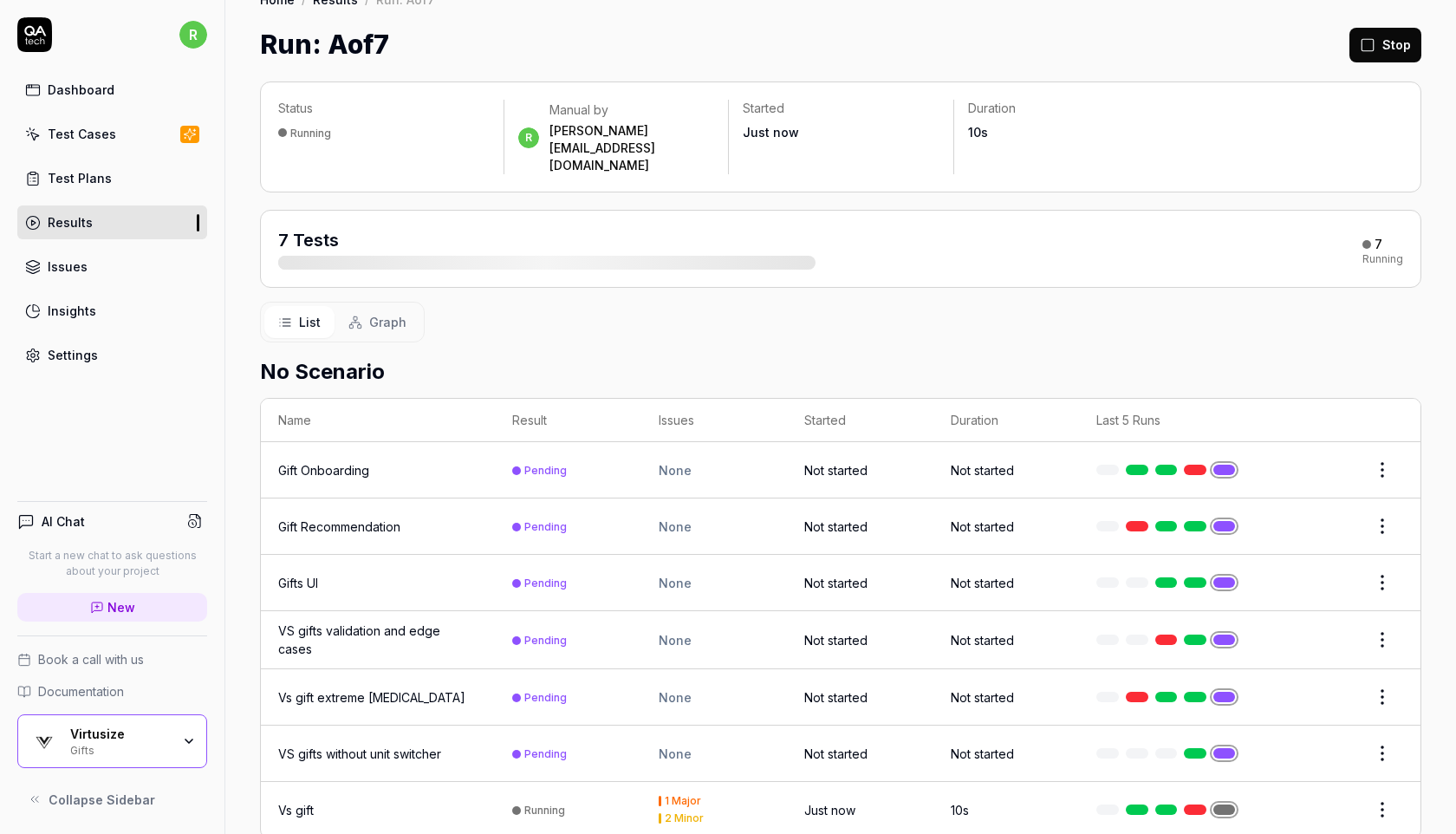 The image size is (1456, 834). What do you see at coordinates (112, 177) in the screenshot?
I see `a: Test Plans` at bounding box center [112, 177].